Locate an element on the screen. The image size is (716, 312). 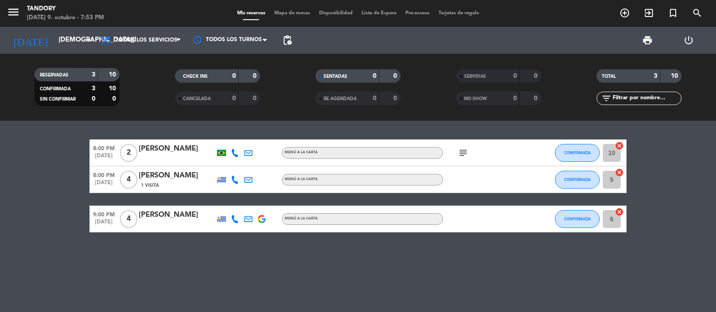
i: exit_to_app is located at coordinates (648, 13).